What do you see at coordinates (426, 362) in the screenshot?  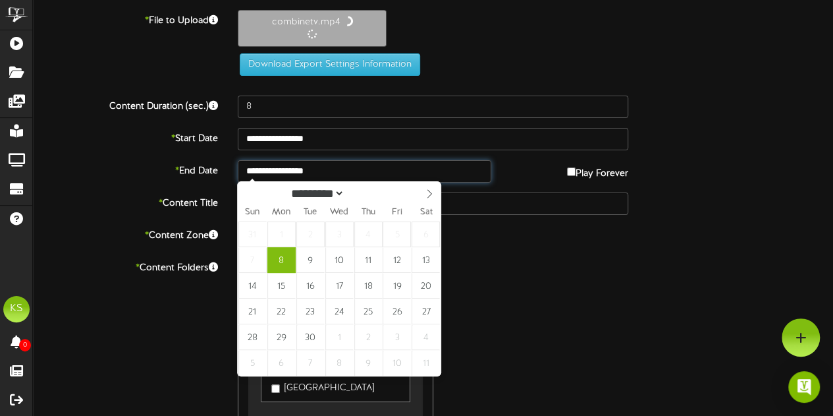 I see `span: October 11, 2025` at bounding box center [426, 362].